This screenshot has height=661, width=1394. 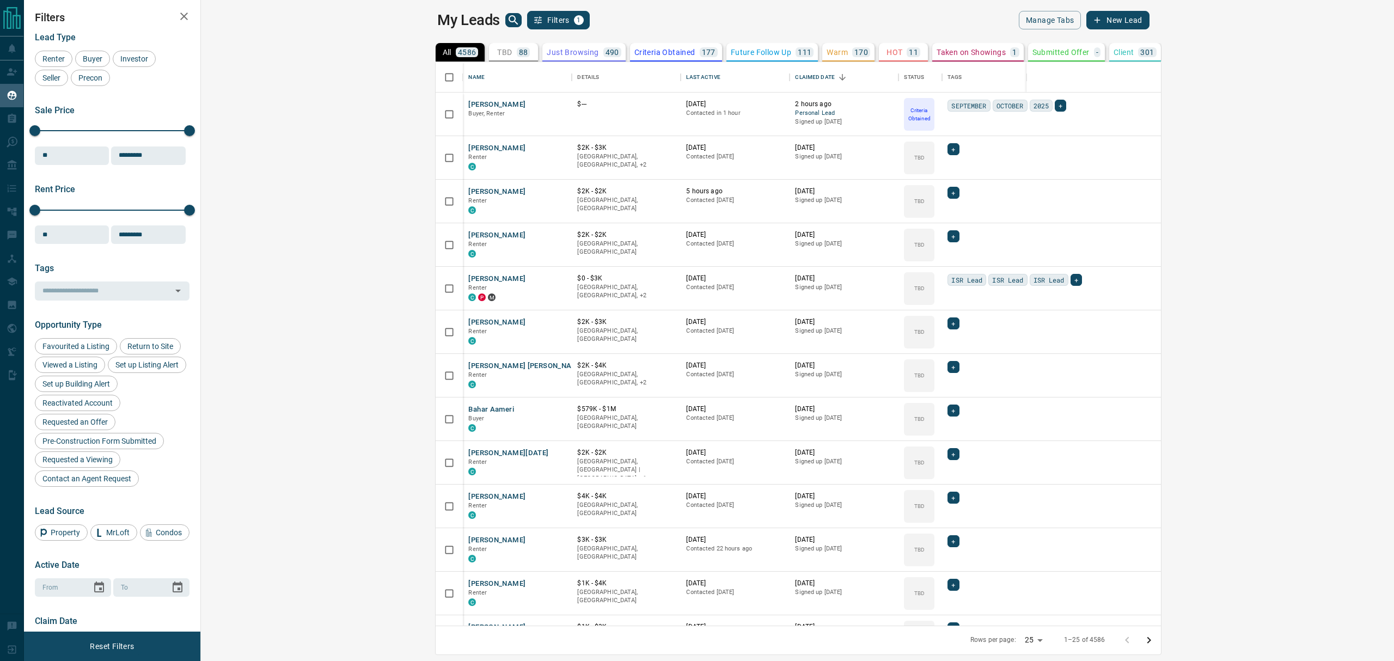 What do you see at coordinates (735, 549) in the screenshot?
I see `p: Contacted 22 hours ago` at bounding box center [735, 549].